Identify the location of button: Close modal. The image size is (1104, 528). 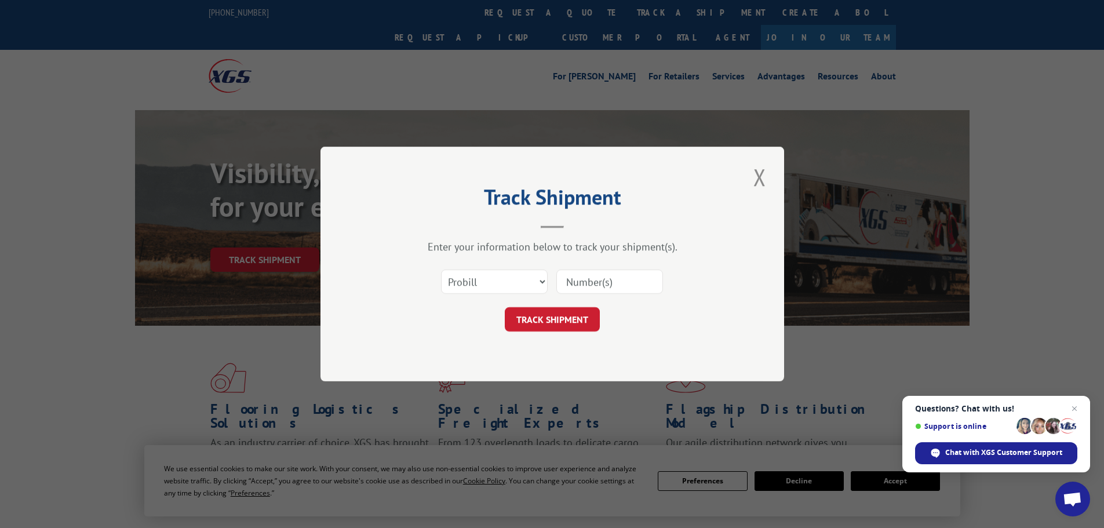
(760, 177).